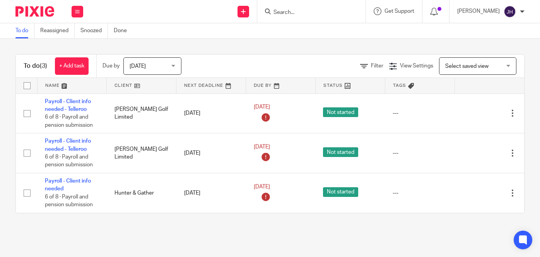  What do you see at coordinates (467, 66) in the screenshot?
I see `span: Select saved view` at bounding box center [467, 66].